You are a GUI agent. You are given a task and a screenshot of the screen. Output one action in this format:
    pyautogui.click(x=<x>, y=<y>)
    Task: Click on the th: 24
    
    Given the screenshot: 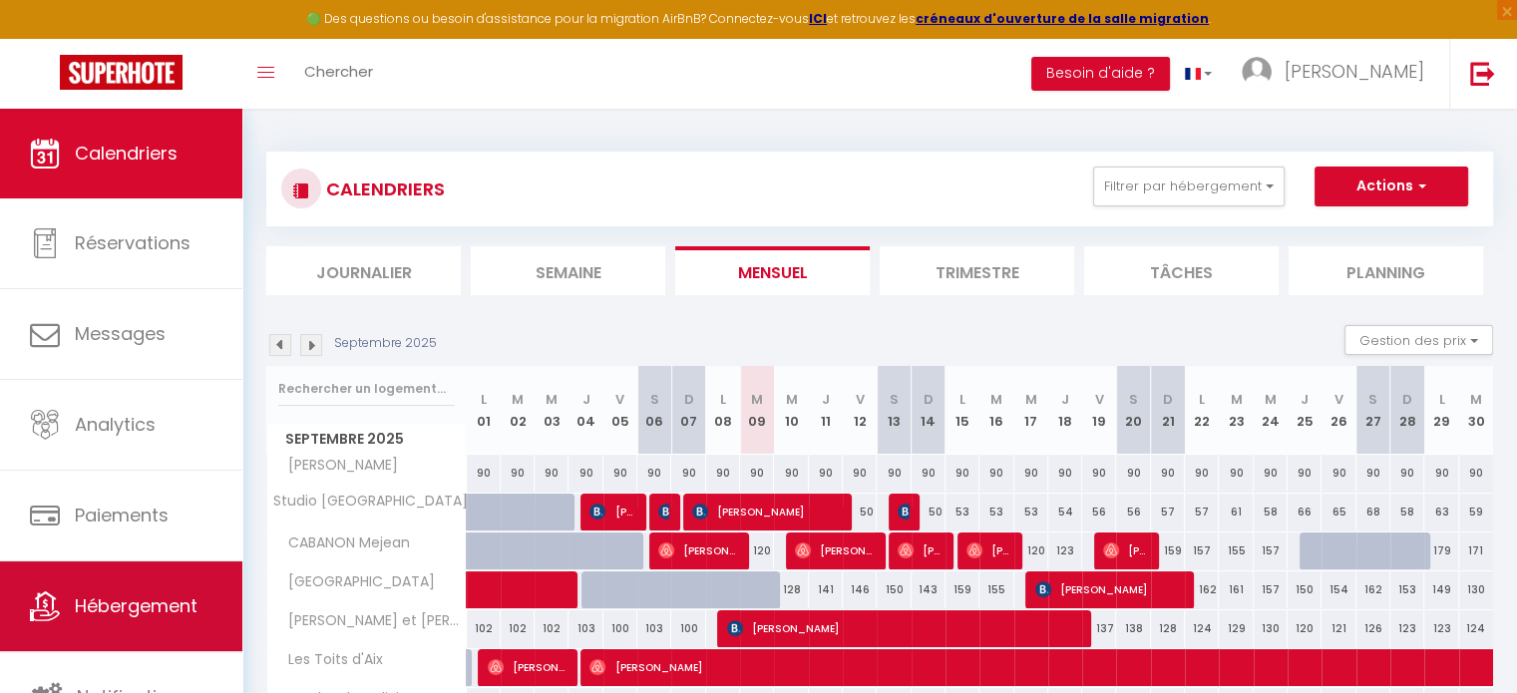 What is the action you would take?
    pyautogui.click(x=1270, y=410)
    